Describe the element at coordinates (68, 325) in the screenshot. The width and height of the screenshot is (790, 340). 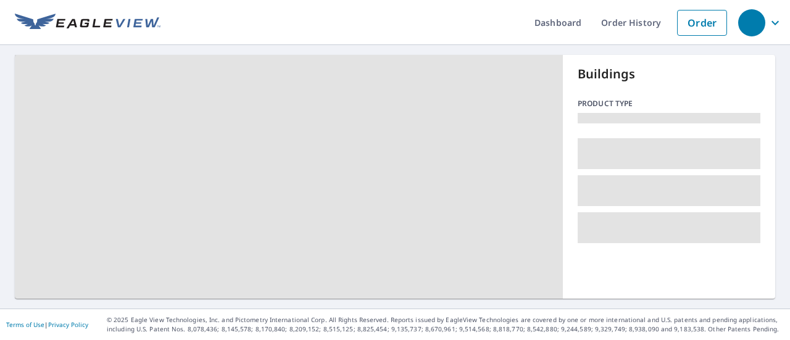
I see `a: Privacy Policy` at that location.